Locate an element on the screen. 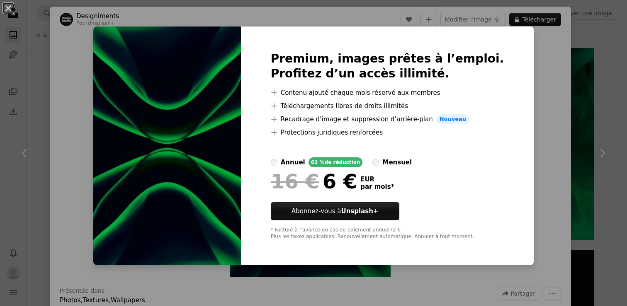 This screenshot has height=306, width=627. div: * Facturé à l’avance en cas de paiement annuel 72 € Plus les taxes applicables. Renouvellement au... is located at coordinates (387, 234).